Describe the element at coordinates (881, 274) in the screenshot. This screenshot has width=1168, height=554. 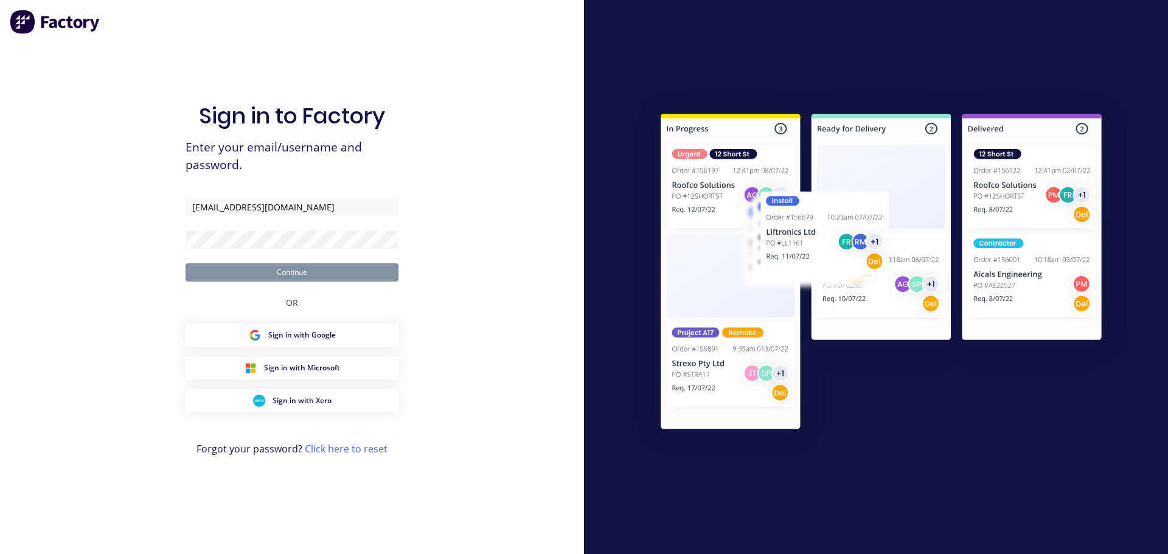
I see `img: Sign in` at that location.